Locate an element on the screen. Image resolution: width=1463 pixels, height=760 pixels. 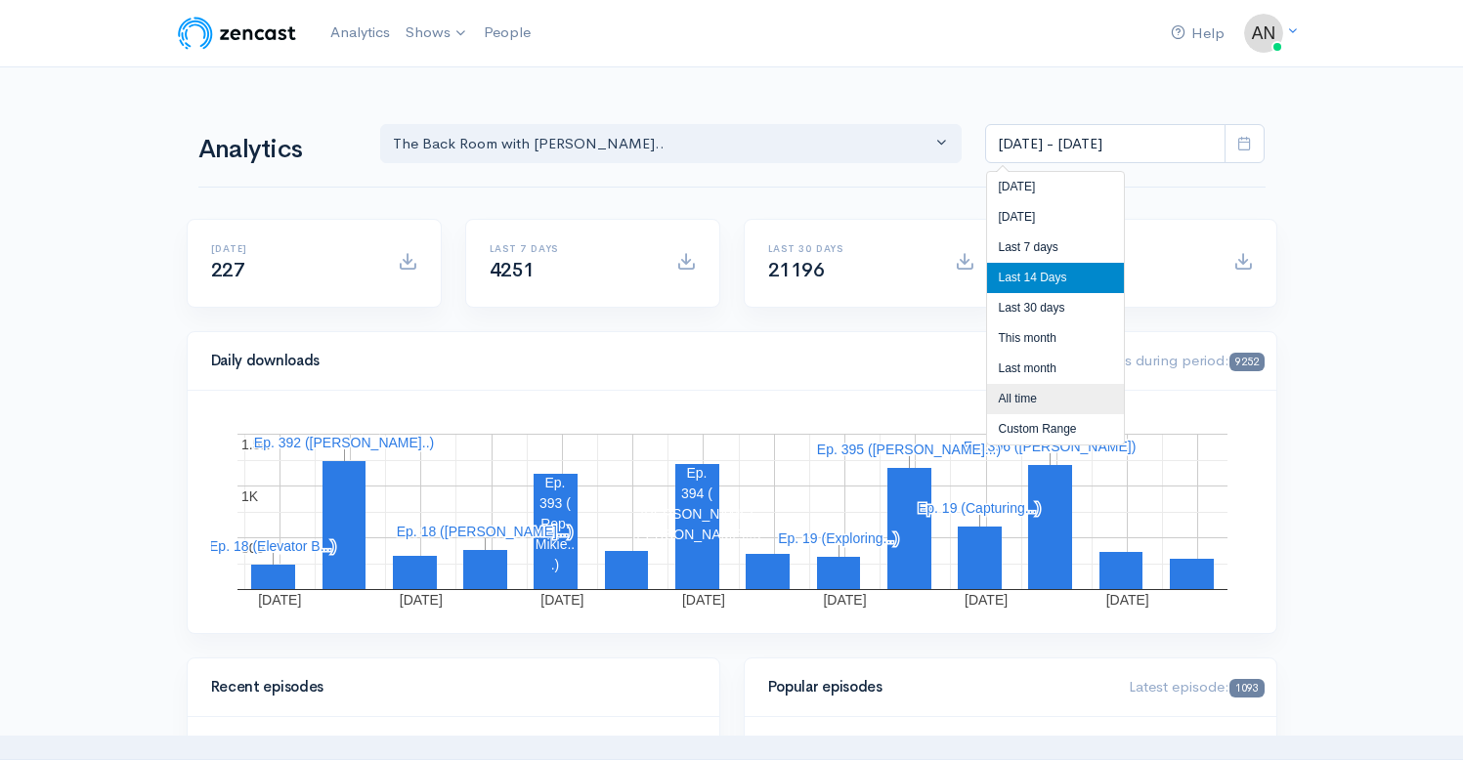
h6: Last 7 days is located at coordinates (571, 248).